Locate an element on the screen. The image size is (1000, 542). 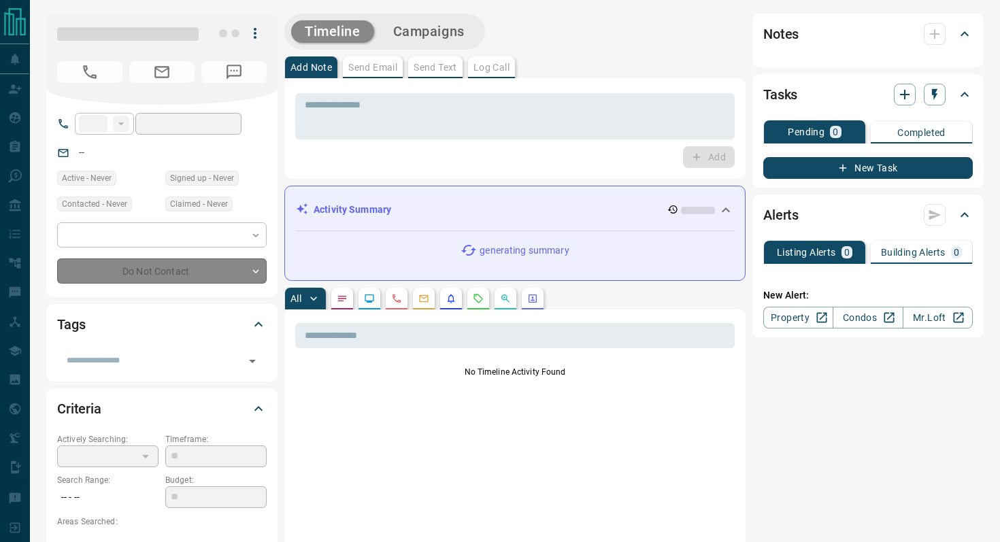
p: Activity Summary is located at coordinates (352, 210).